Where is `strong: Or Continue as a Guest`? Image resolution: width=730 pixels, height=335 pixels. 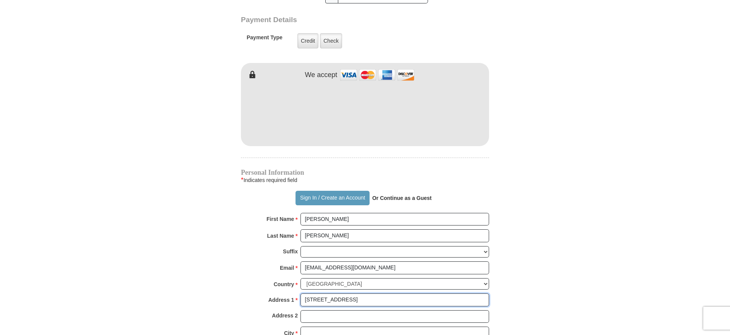
strong: Or Continue as a Guest is located at coordinates (402, 198).